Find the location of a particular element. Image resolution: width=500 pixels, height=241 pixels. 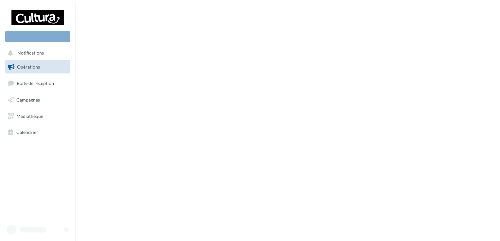

a: Médiathèque is located at coordinates (38, 116).